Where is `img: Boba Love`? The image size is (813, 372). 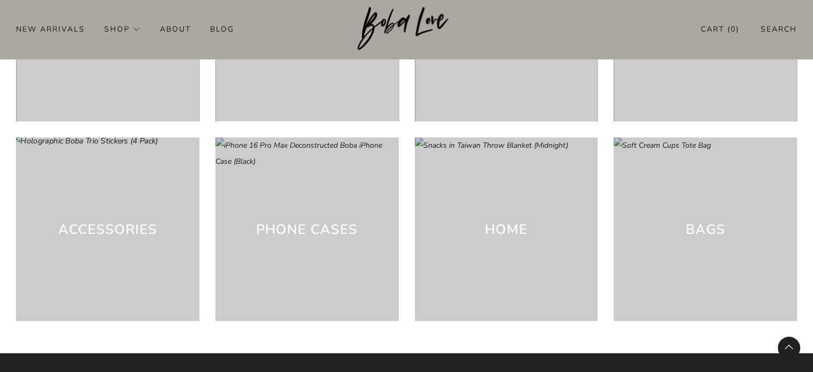
img: Boba Love is located at coordinates (406, 29).